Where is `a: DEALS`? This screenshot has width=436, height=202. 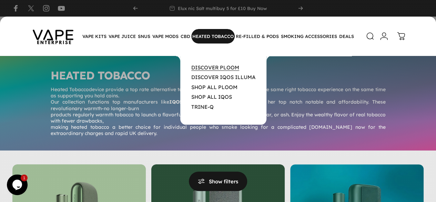
a: DEALS is located at coordinates (346, 36).